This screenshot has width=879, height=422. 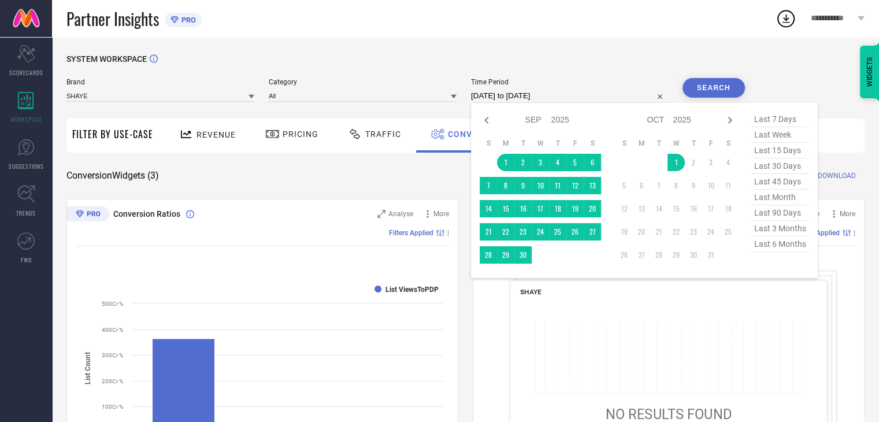 What do you see at coordinates (160, 82) in the screenshot?
I see `span: Brand` at bounding box center [160, 82].